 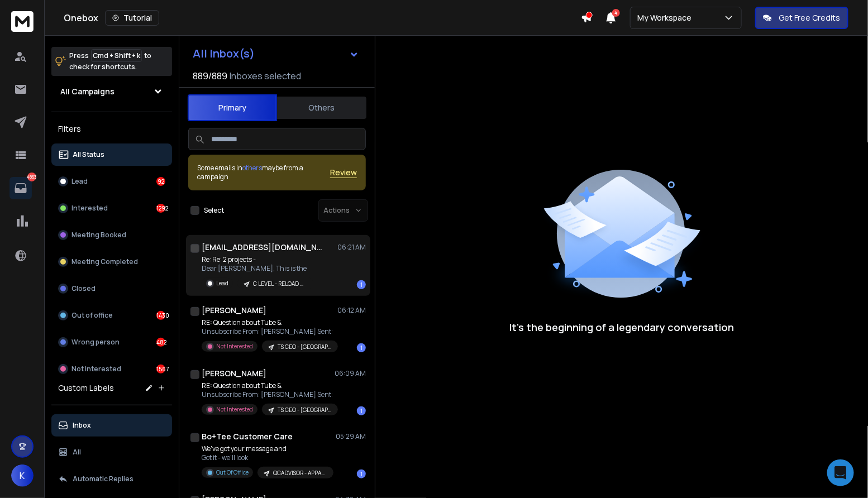 I want to click on h1: All Campaigns, so click(x=87, y=92).